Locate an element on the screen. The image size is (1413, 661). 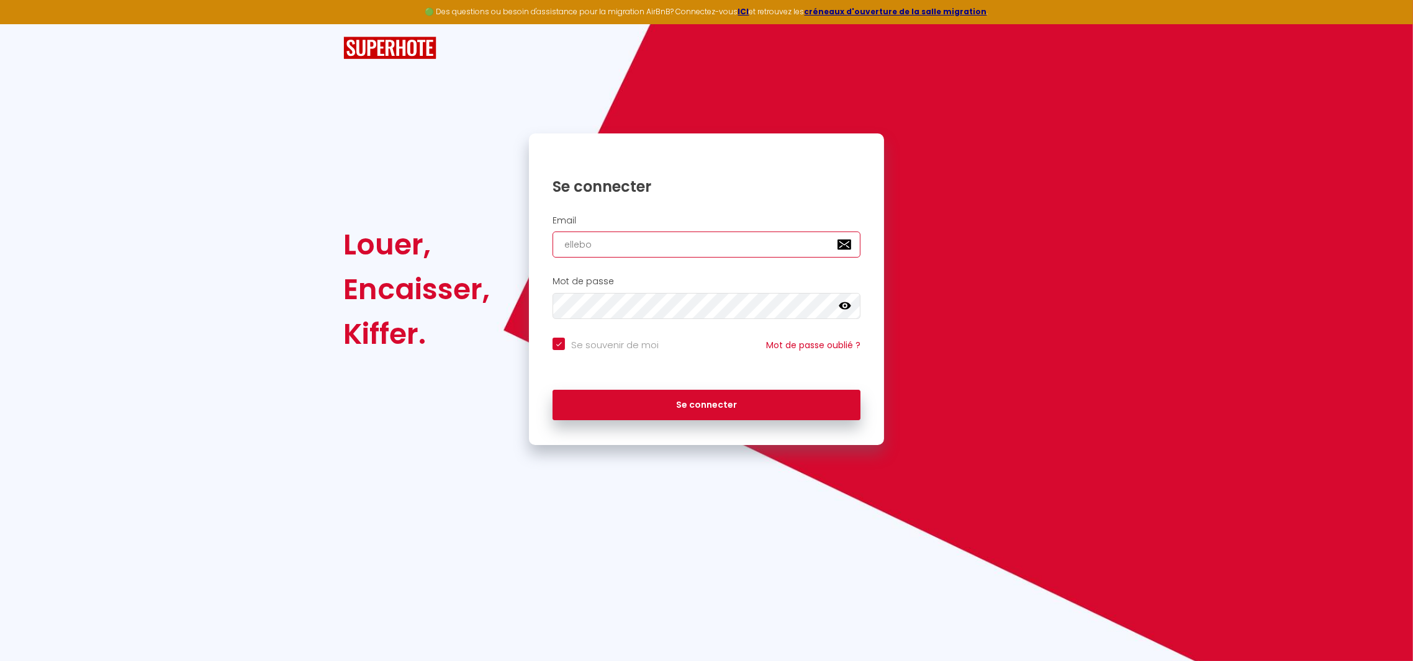
div: Kiffer. is located at coordinates (416, 334).